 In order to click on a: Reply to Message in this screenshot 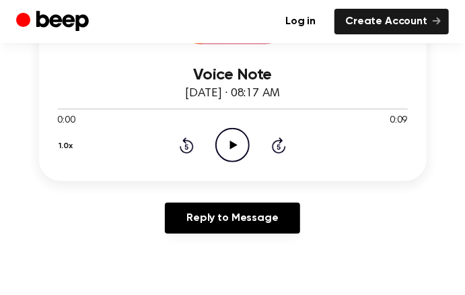, I will do `click(232, 218)`.